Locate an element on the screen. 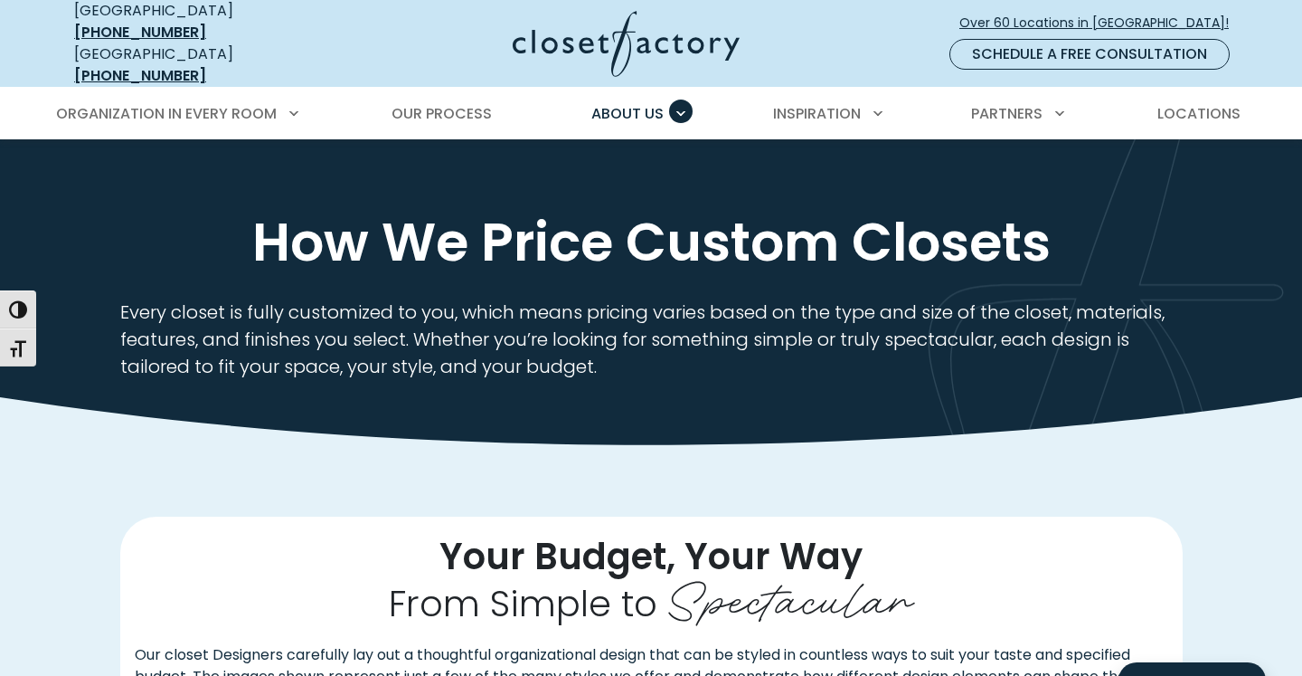  span: Spectacular is located at coordinates (789, 595).